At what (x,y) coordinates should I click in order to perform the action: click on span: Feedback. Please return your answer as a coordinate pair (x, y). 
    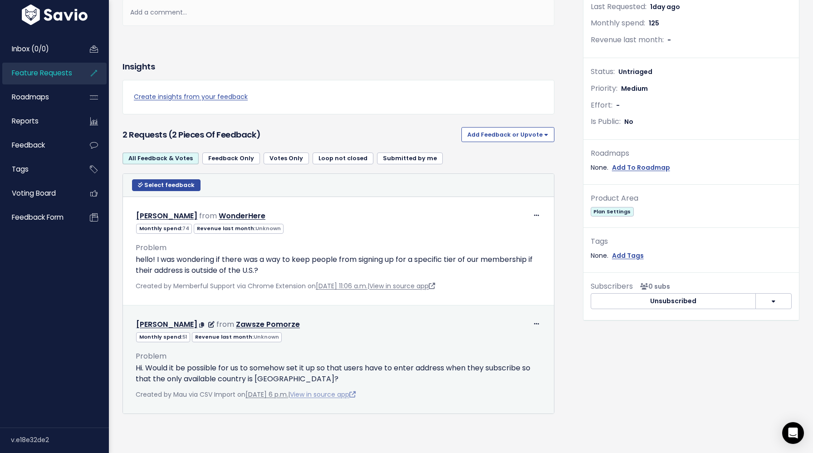
    Looking at the image, I should click on (28, 145).